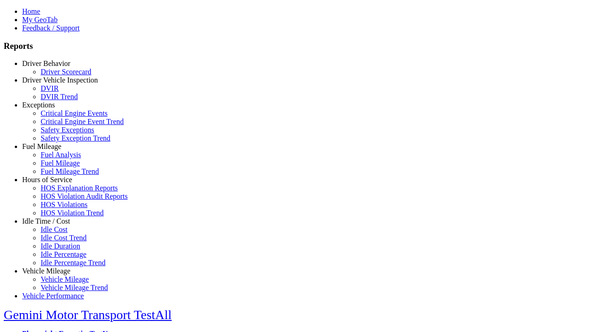 This screenshot has width=591, height=332. I want to click on a: Critical Engine Events, so click(74, 113).